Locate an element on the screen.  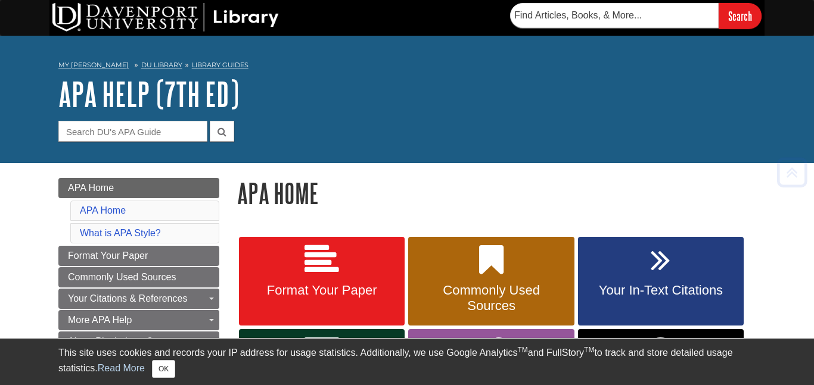
span: More APA Help is located at coordinates (99, 320).